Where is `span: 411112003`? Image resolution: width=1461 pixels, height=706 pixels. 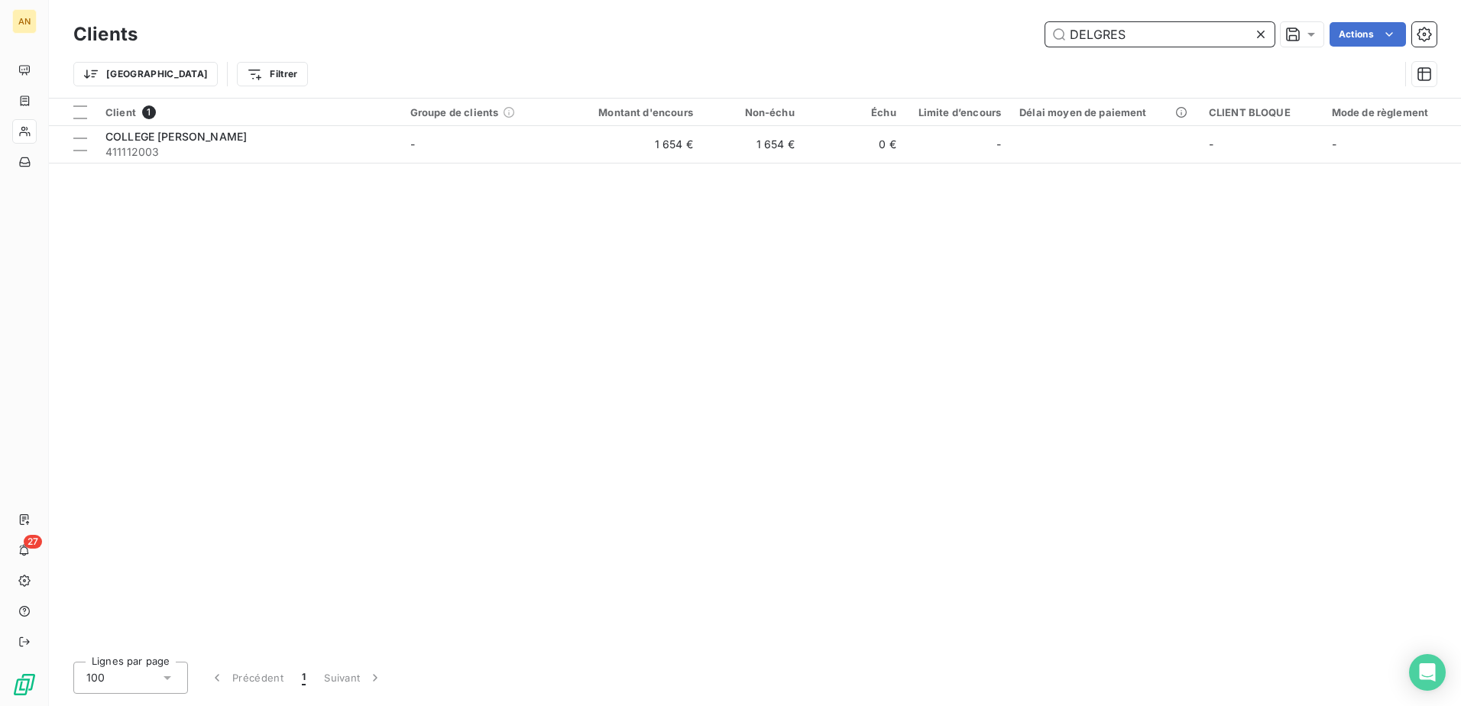
span: 411112003 is located at coordinates (248, 152).